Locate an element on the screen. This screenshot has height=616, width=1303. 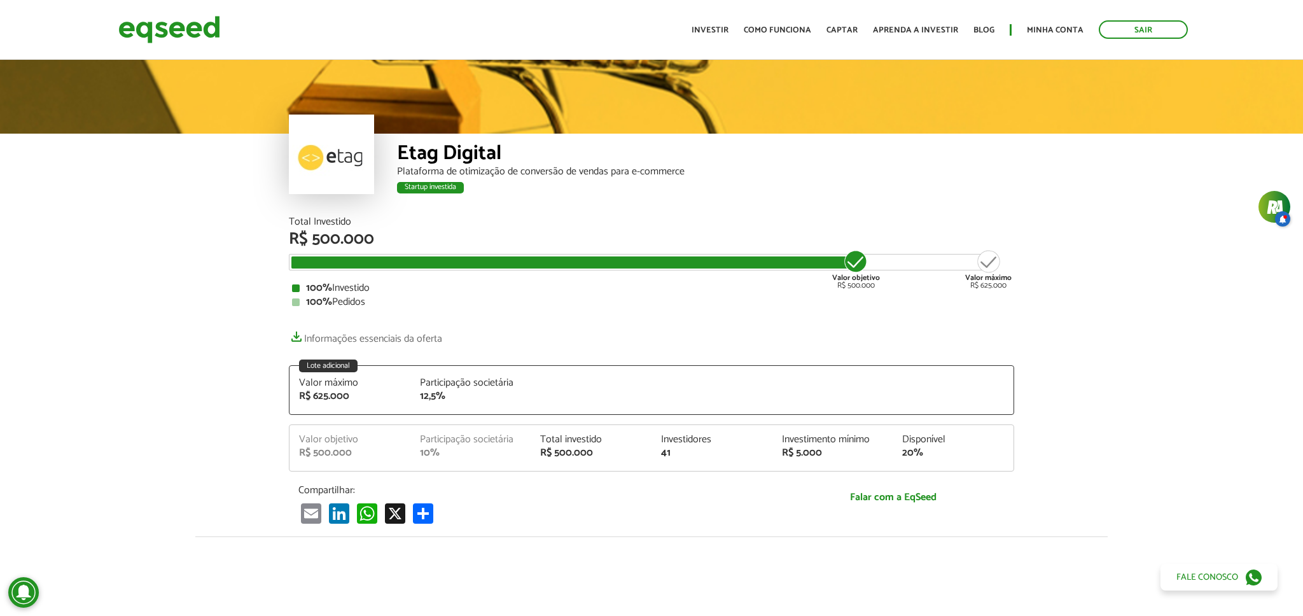
div: Plataforma de otimização de conversão de vendas para e-commerce is located at coordinates (706, 172).